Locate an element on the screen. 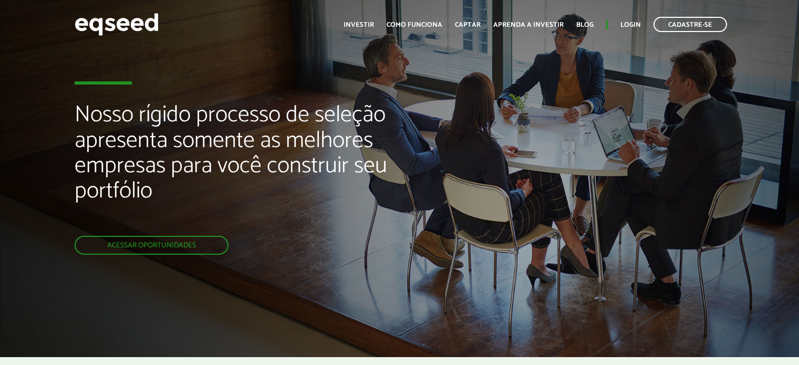 The height and width of the screenshot is (365, 799). a: Como funciona is located at coordinates (415, 25).